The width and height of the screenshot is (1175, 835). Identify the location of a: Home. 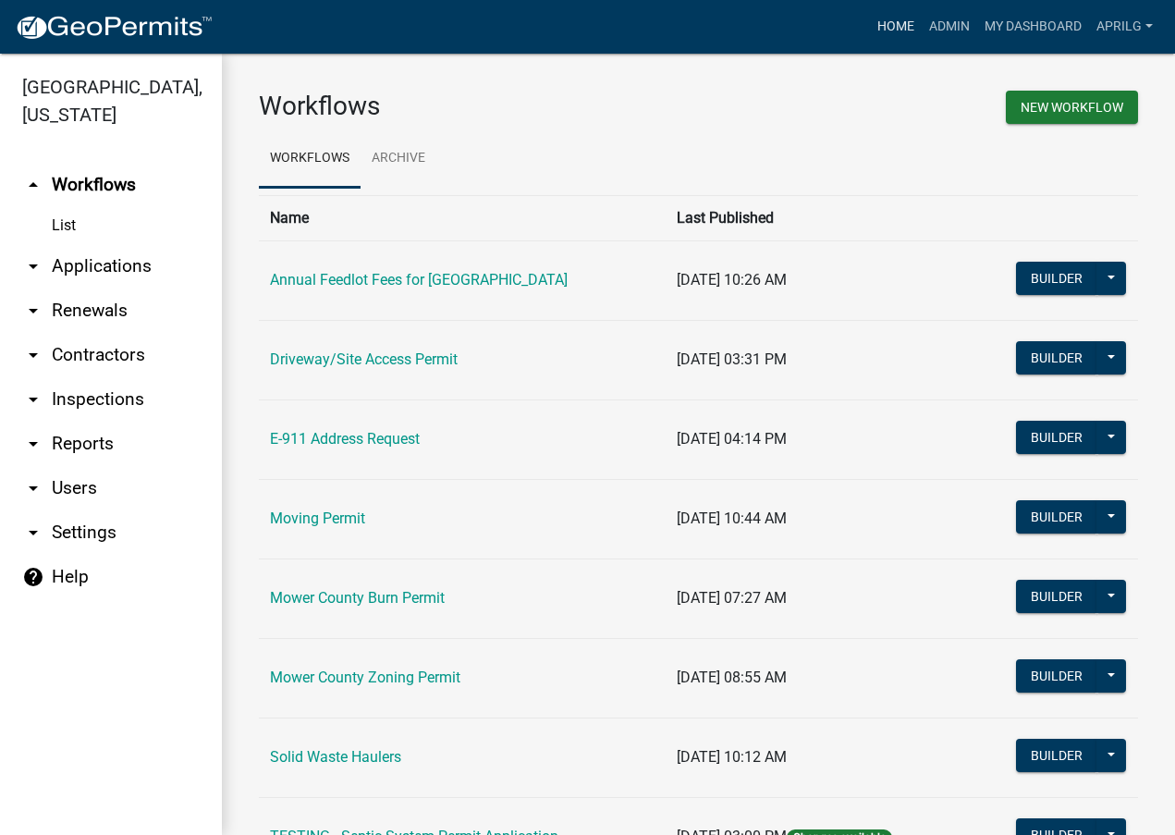
(896, 27).